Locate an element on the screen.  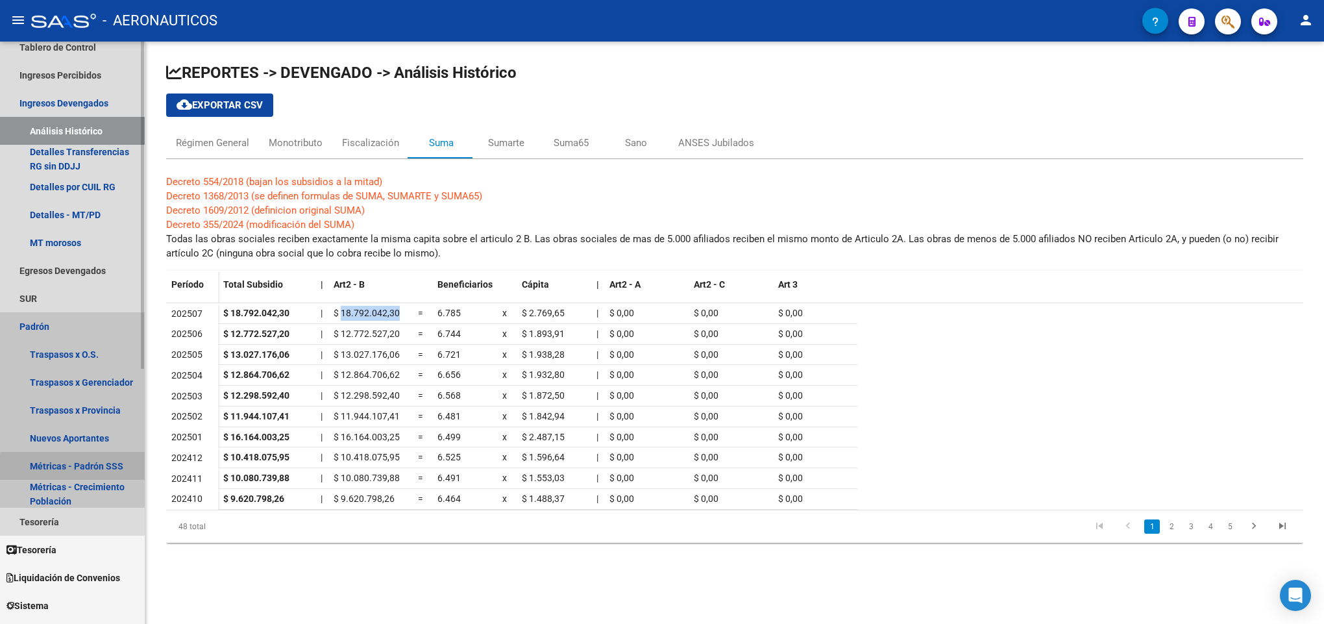
div: Sano is located at coordinates (636, 143).